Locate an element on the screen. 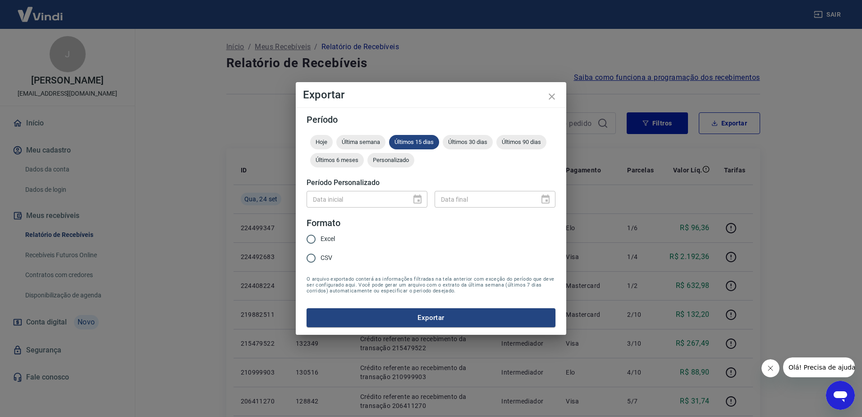 This screenshot has width=862, height=417. div: Personalizado is located at coordinates (391, 160).